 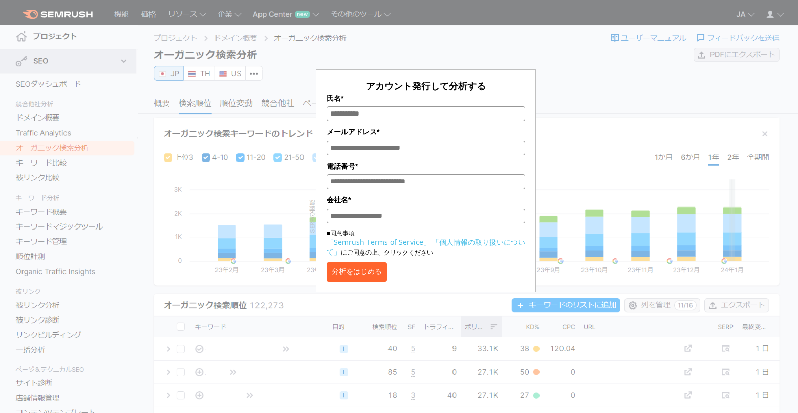 What do you see at coordinates (426, 243) in the screenshot?
I see `p: ■同意事項 にご同意の上、クリックください` at bounding box center [426, 243].